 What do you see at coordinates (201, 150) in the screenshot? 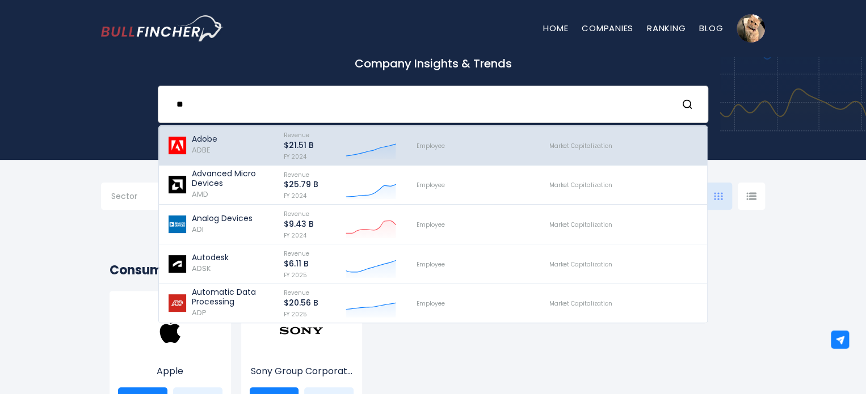
I see `span: ADBE` at bounding box center [201, 150].